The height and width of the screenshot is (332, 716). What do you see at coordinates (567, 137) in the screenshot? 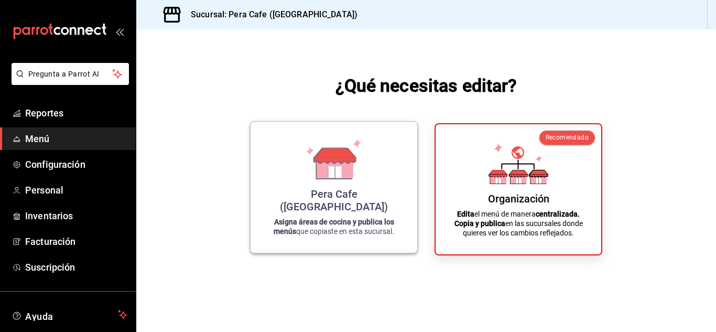
I see `span: Recomendado` at bounding box center [567, 137].